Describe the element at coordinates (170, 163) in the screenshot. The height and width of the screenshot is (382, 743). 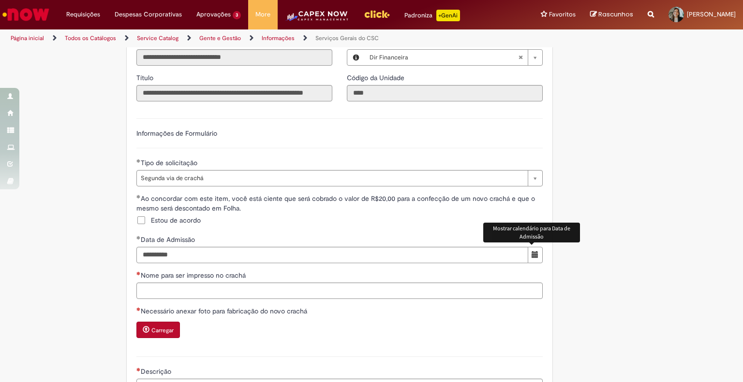
I see `span: Tipo de solicitação` at that location.